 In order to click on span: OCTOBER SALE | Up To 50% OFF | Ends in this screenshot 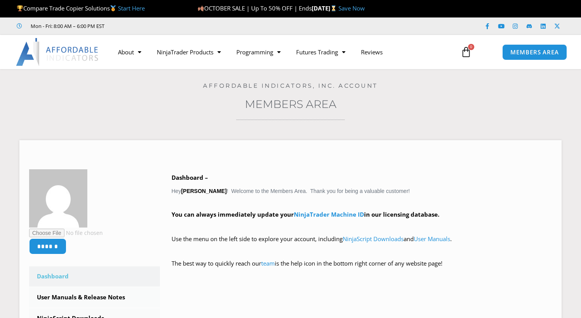, I will do `click(255, 8)`.